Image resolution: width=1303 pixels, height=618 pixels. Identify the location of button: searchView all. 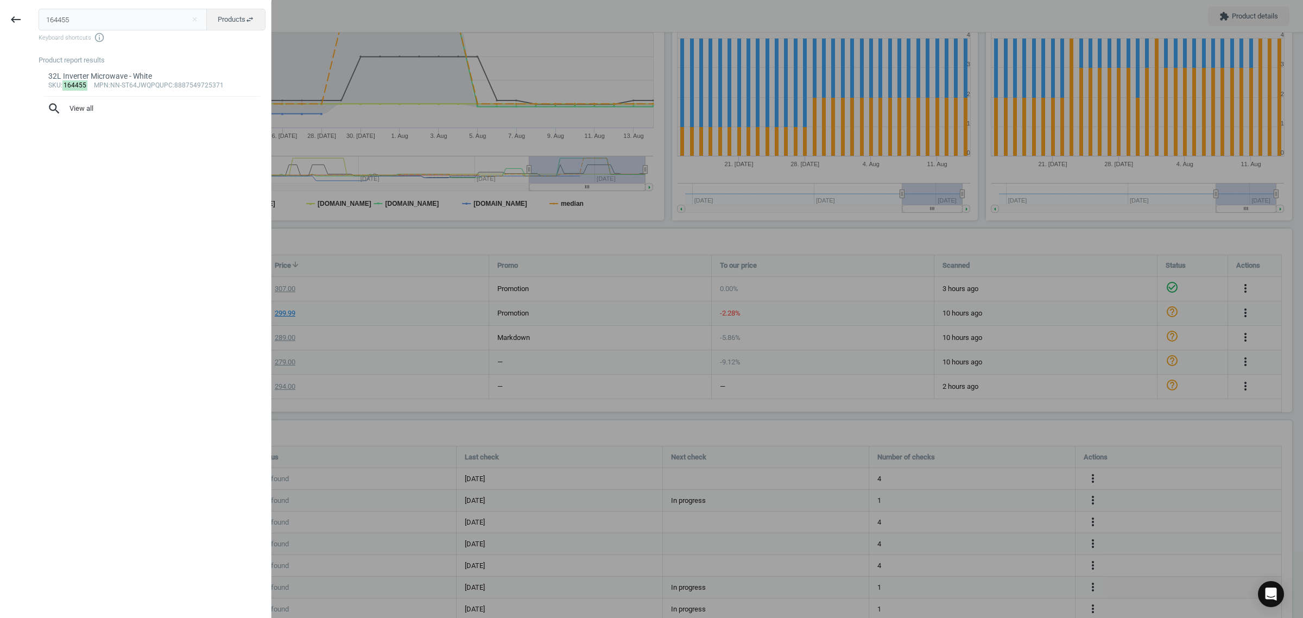
(152, 109).